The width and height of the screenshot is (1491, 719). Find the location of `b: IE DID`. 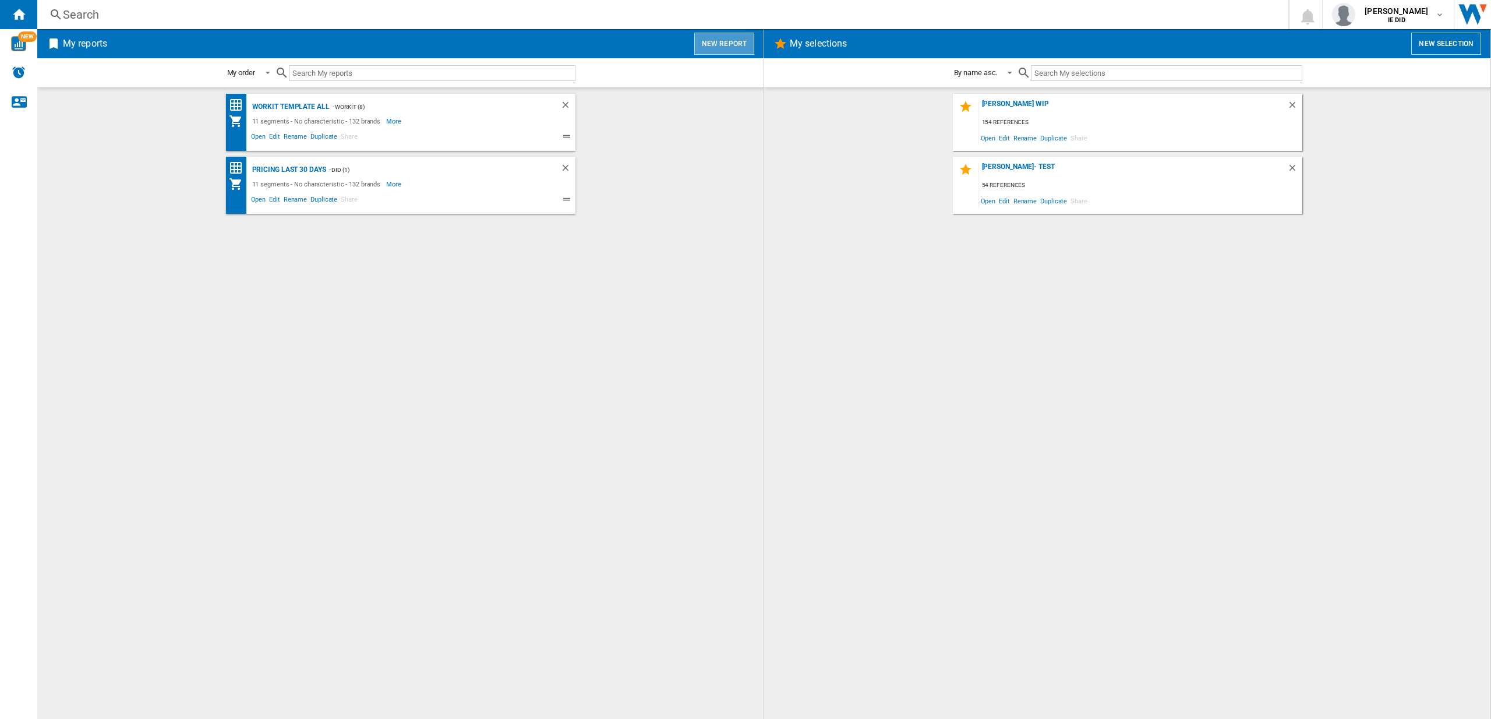

b: IE DID is located at coordinates (1397, 20).